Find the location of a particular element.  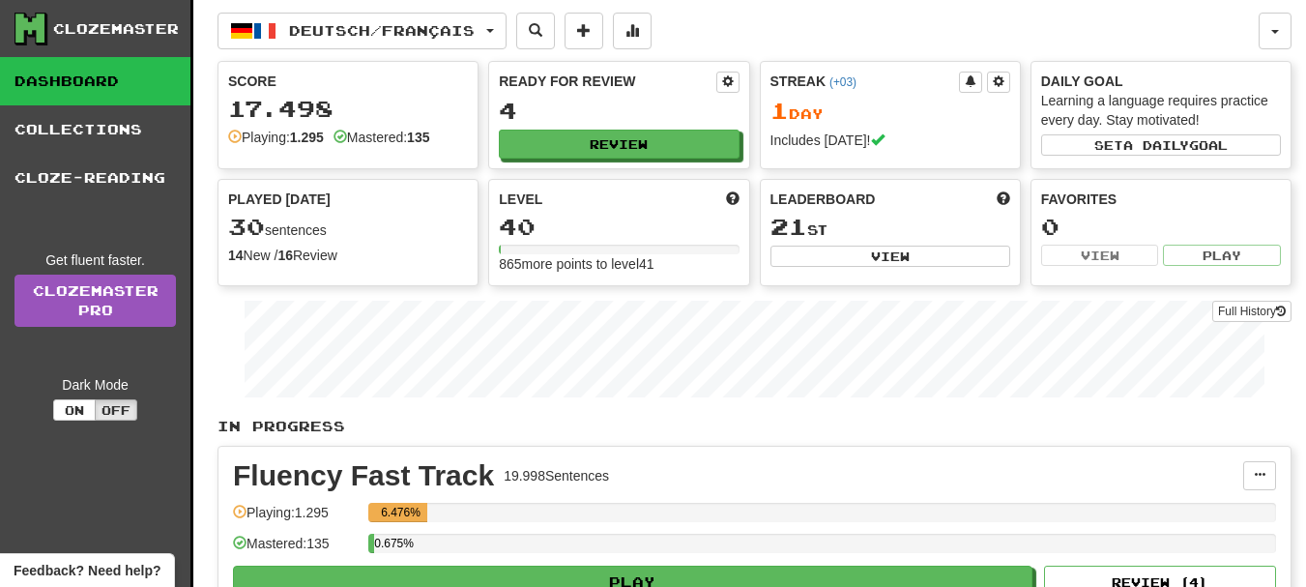

span: 21 is located at coordinates (789, 226).